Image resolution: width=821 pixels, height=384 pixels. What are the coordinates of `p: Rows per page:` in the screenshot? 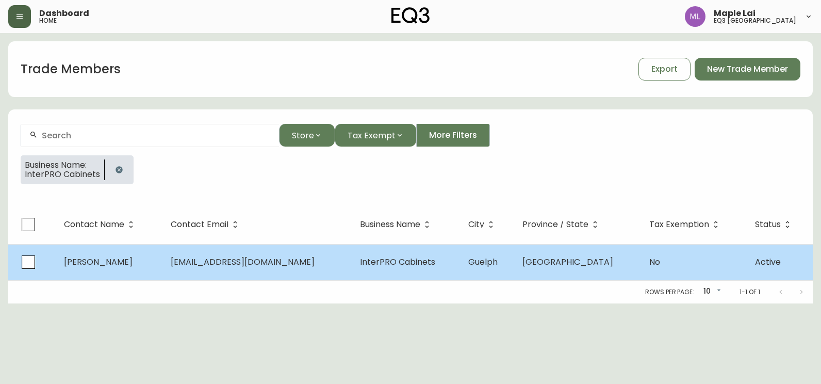 It's located at (669, 292).